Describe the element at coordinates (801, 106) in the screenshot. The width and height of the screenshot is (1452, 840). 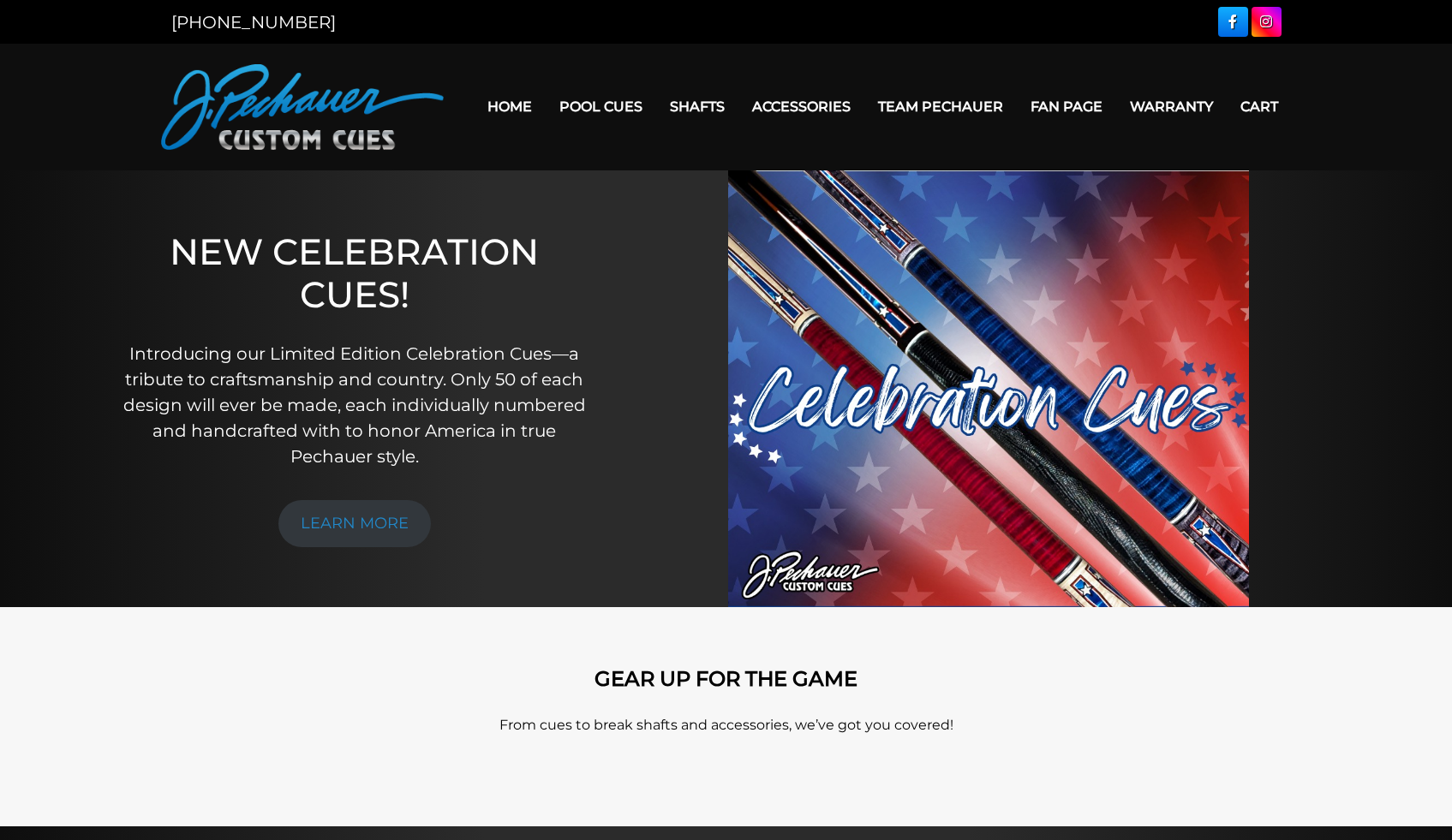
I see `a: Accessories` at that location.